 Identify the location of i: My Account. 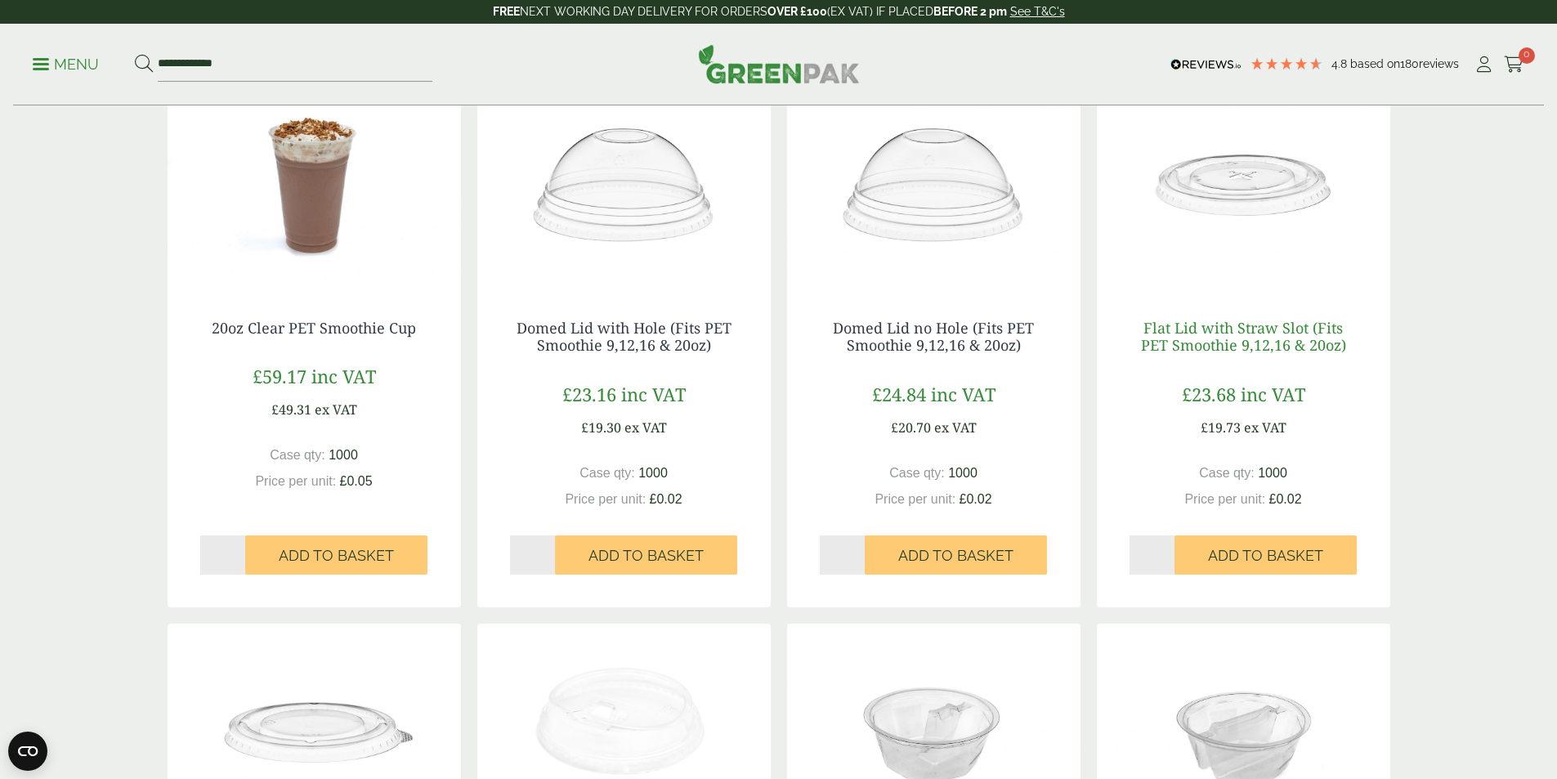
(1483, 65).